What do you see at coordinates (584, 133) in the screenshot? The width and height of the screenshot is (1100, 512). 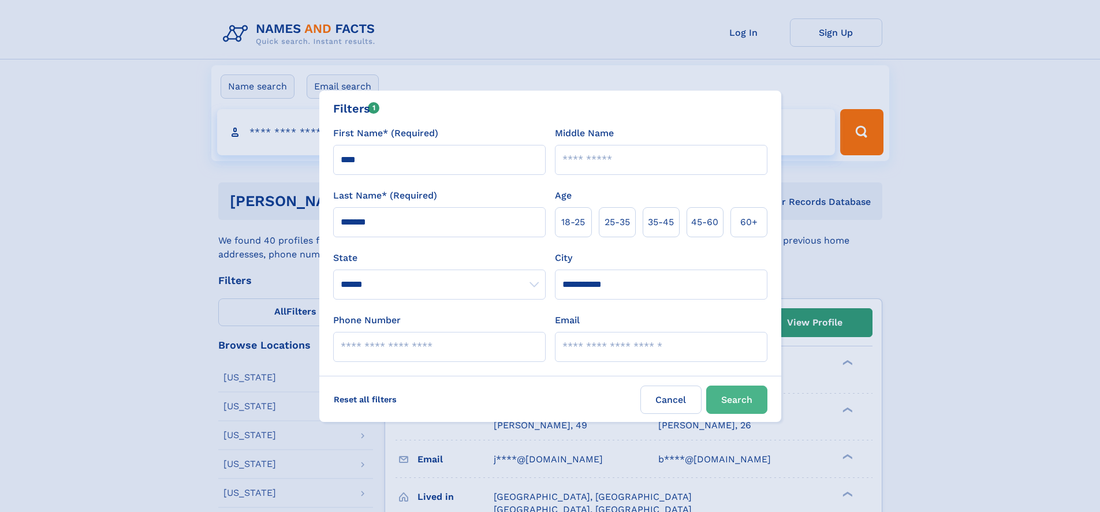 I see `label: Middle Name` at bounding box center [584, 133].